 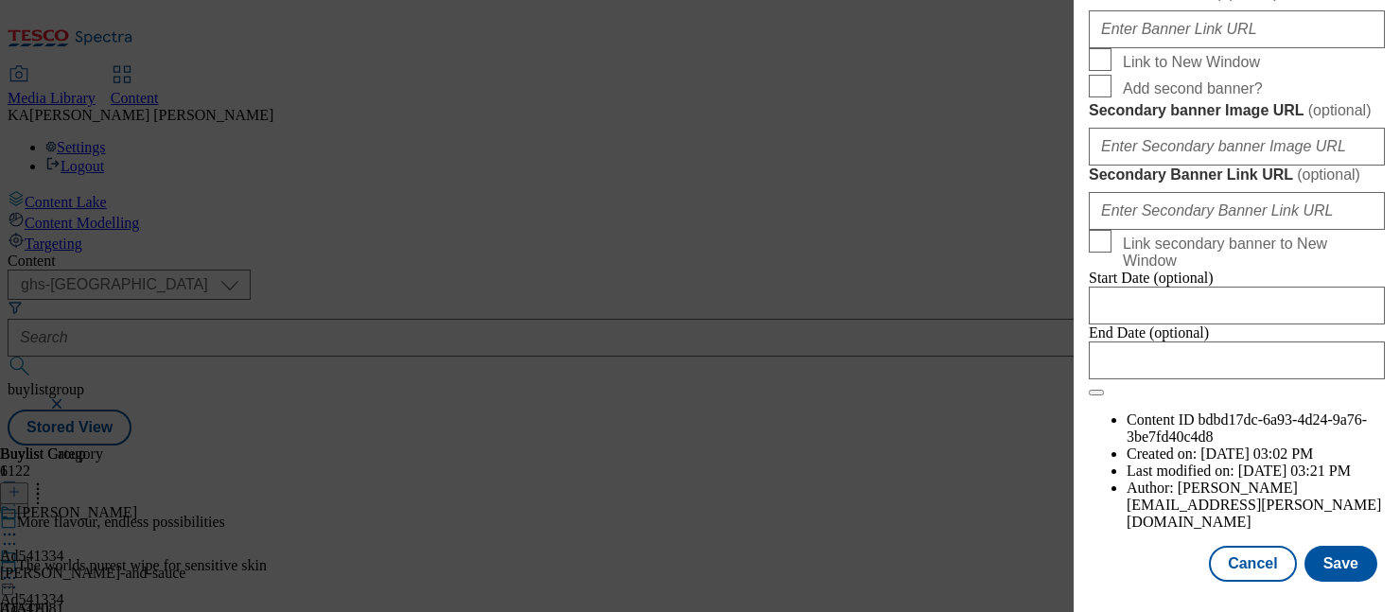 I want to click on input: Enter Banner Link URL, so click(x=1237, y=29).